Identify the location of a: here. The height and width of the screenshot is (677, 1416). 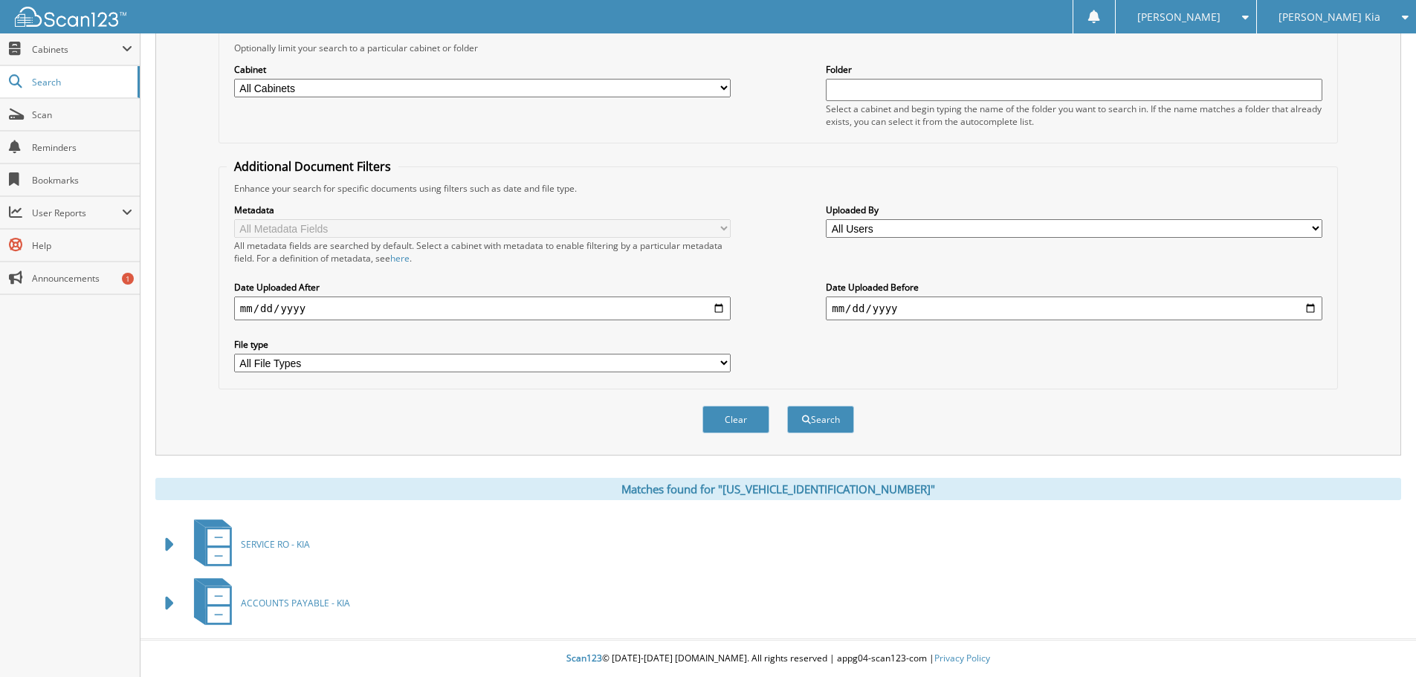
(400, 258).